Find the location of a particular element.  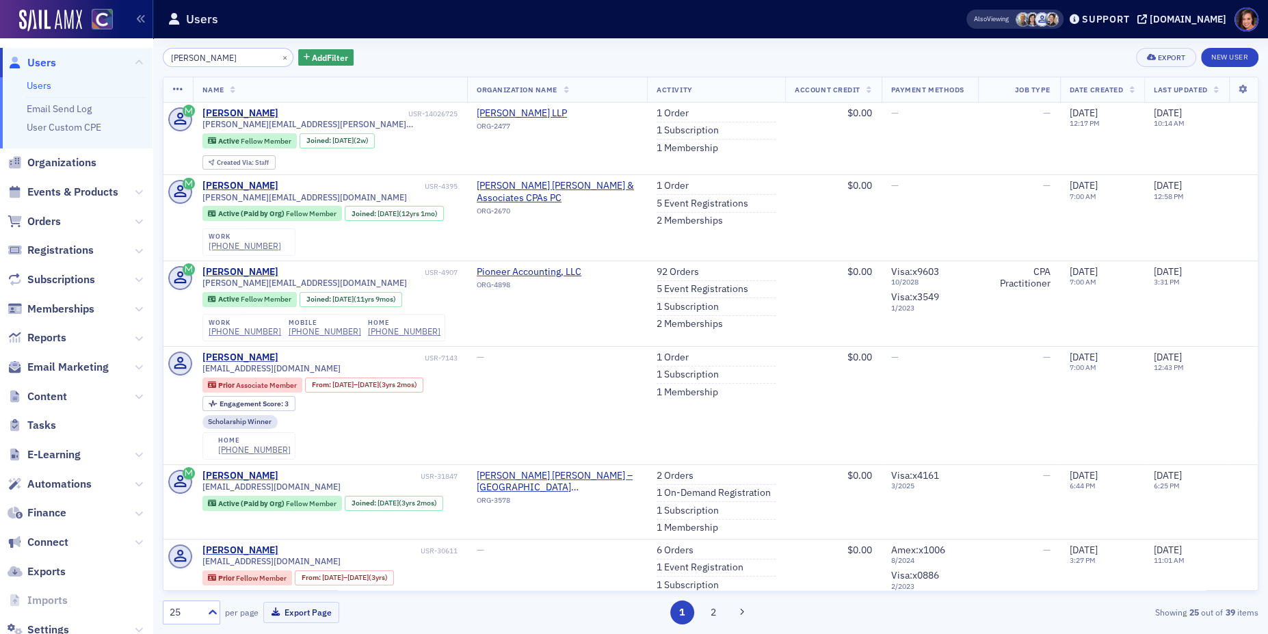

a: E-Learning is located at coordinates (44, 455).